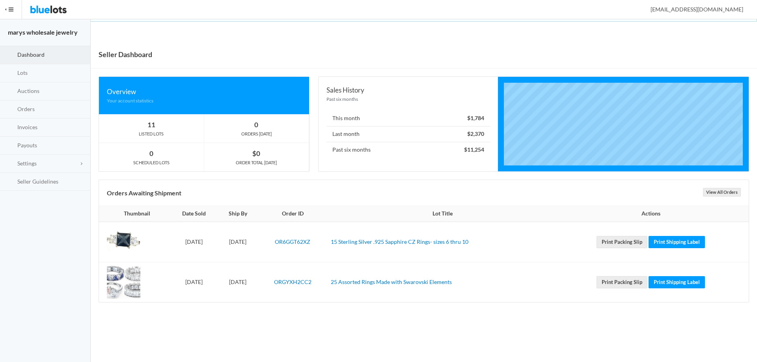 The image size is (757, 362). Describe the element at coordinates (408, 134) in the screenshot. I see `li: Last month` at that location.